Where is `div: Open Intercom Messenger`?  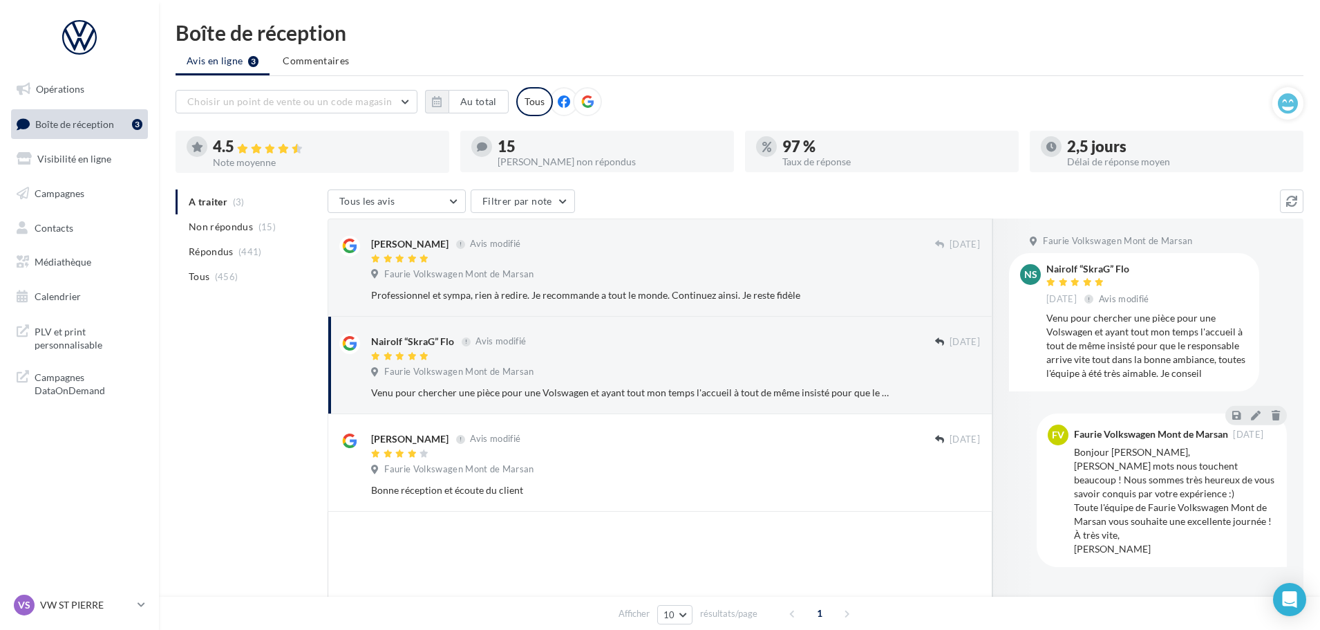
div: Open Intercom Messenger is located at coordinates (1290, 599).